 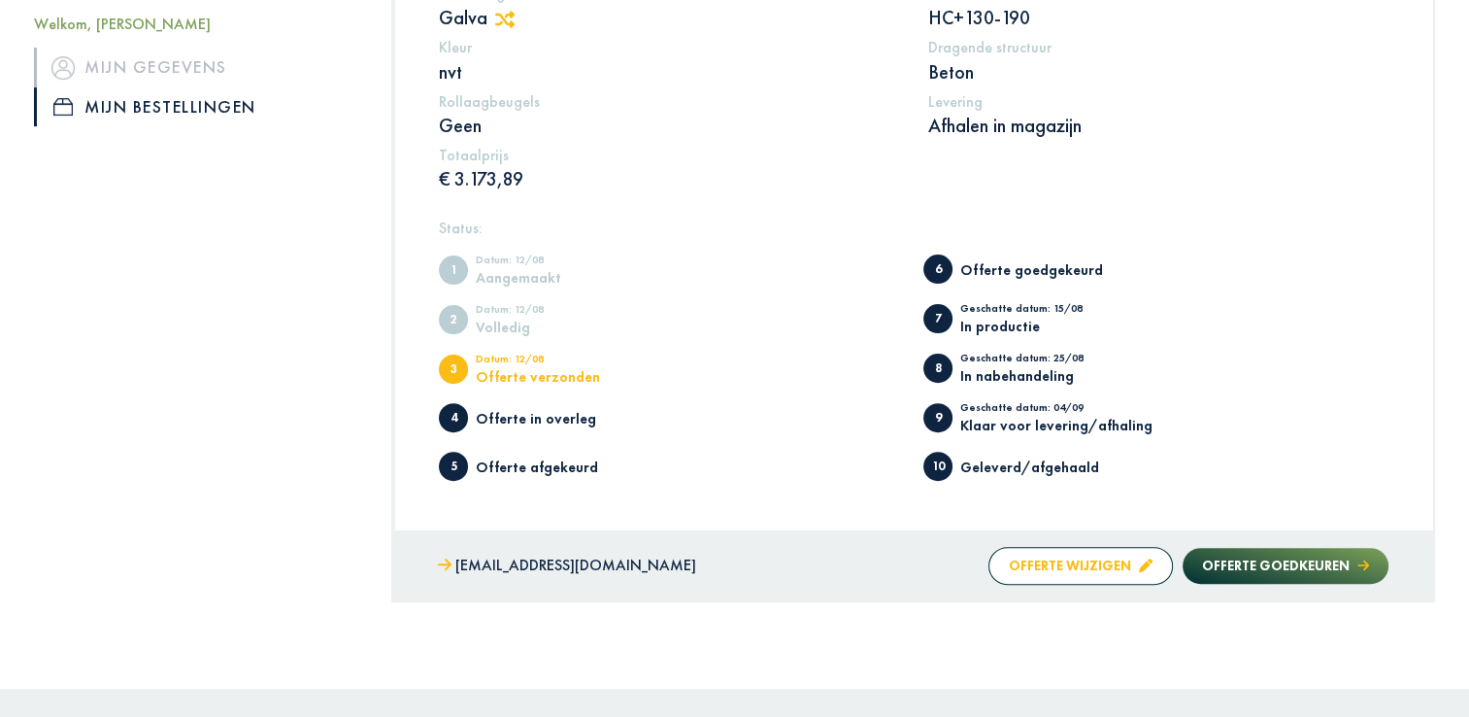 I want to click on p: Geen, so click(x=669, y=125).